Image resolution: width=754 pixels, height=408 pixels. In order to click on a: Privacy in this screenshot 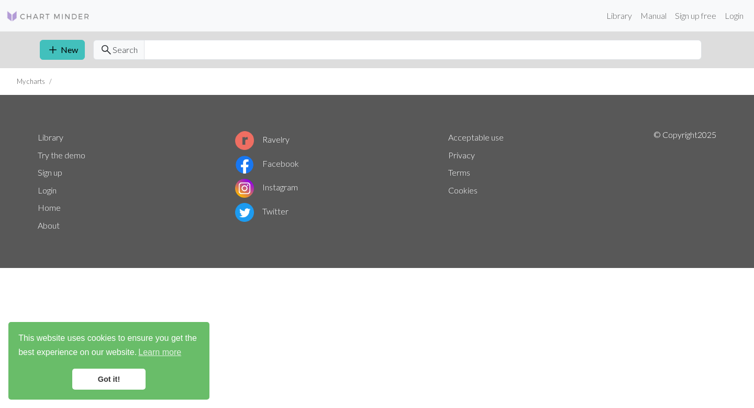, I will do `click(461, 155)`.